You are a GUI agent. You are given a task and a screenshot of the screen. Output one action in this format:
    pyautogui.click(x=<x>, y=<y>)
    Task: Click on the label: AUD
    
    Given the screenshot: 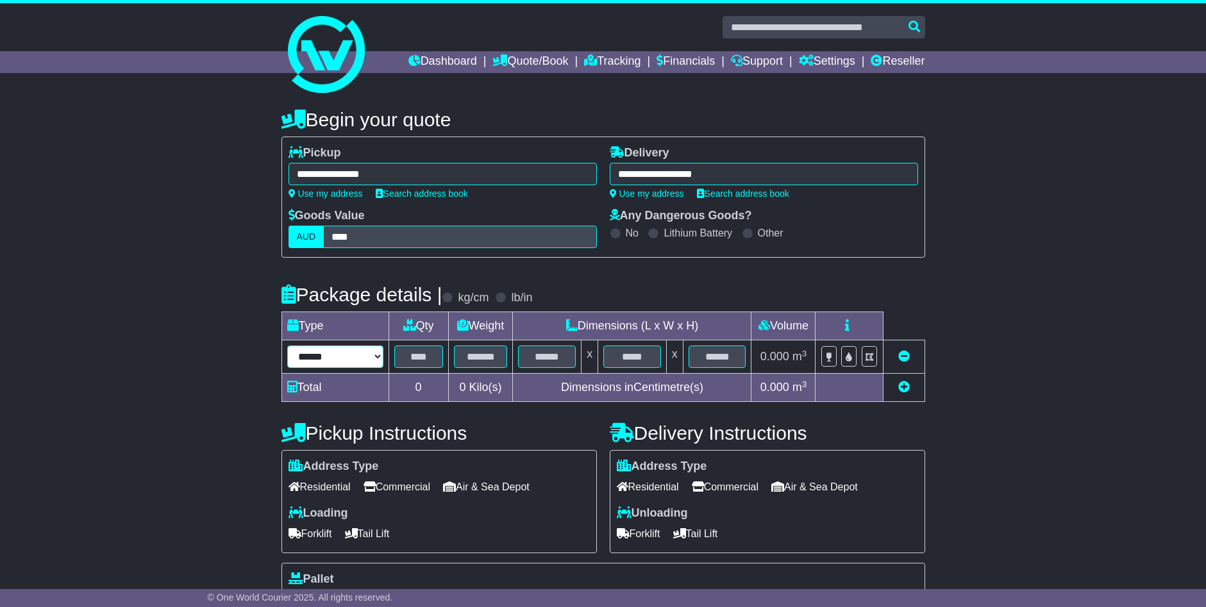 What is the action you would take?
    pyautogui.click(x=306, y=237)
    